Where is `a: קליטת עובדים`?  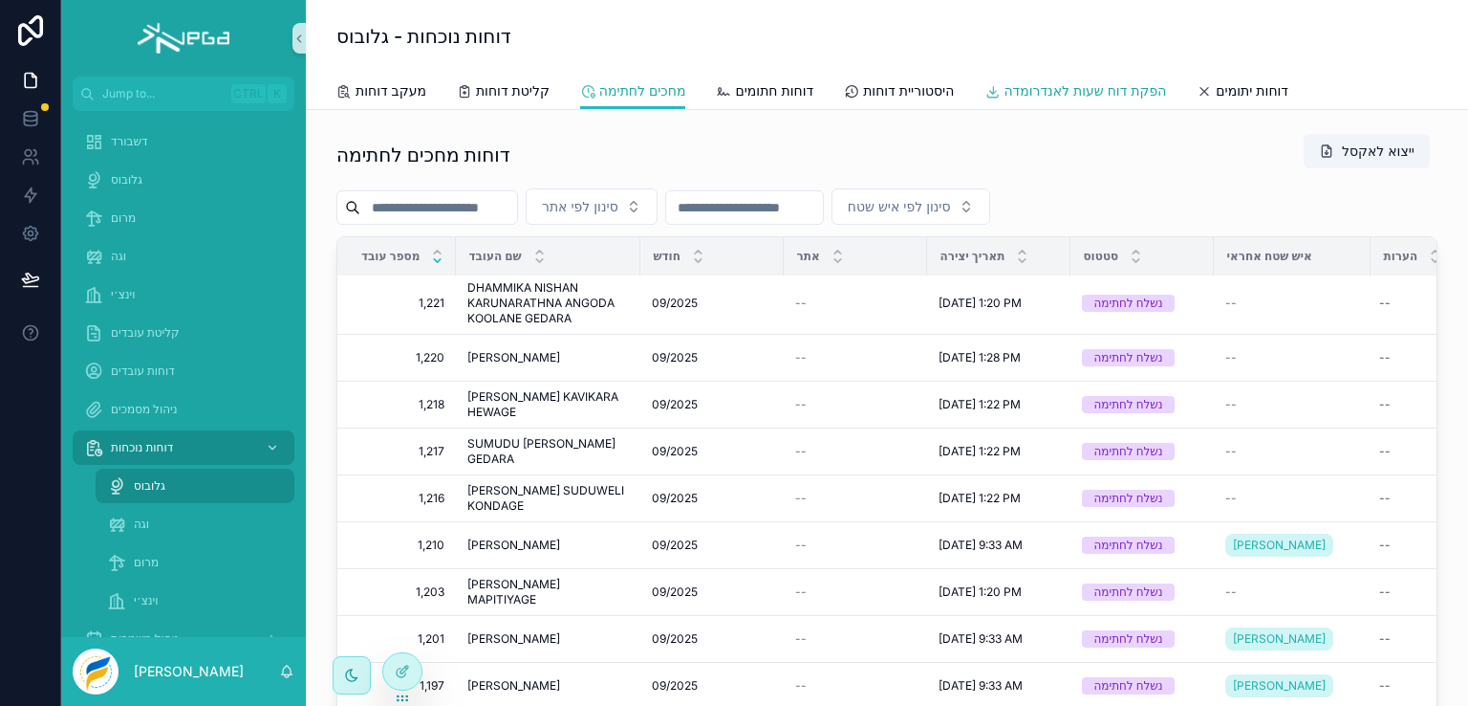 a: קליטת עובדים is located at coordinates (184, 333).